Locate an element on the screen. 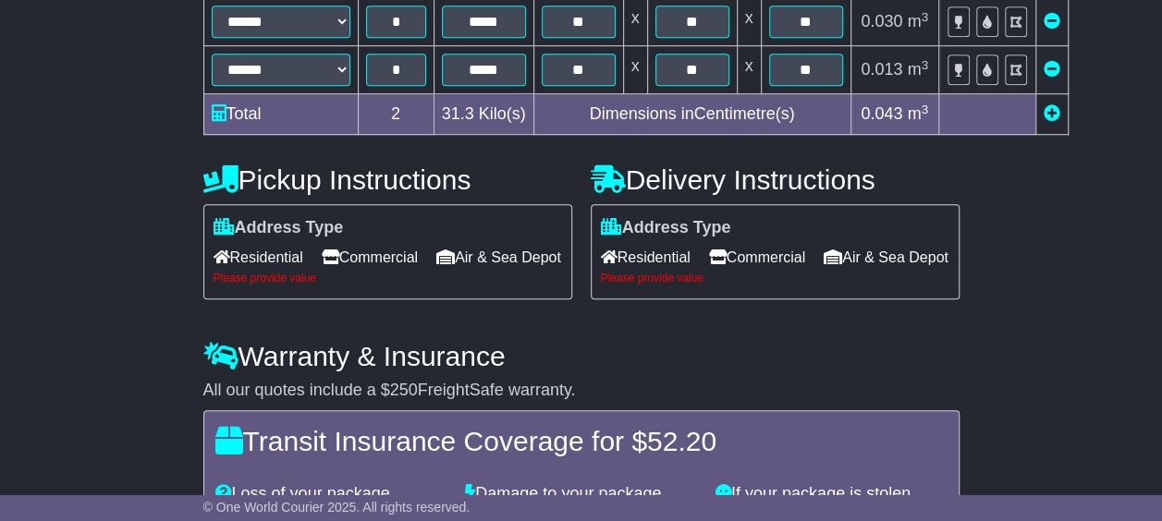  td: Dimensions in Centimetre(s) is located at coordinates (691, 115).